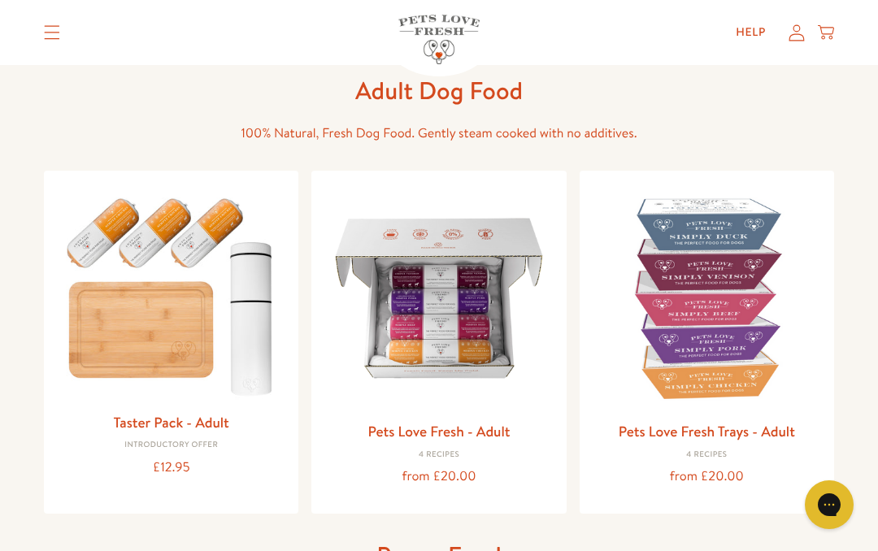  I want to click on summary: Translation missing: en.sections.header.menu, so click(52, 33).